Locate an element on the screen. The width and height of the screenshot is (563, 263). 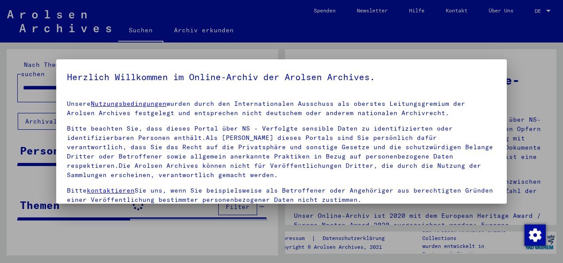
p: Unsere wurden durch den Internationalen Ausschuss als oberstes Leitungsgremium der Arolsen Archiv... is located at coordinates (282, 108).